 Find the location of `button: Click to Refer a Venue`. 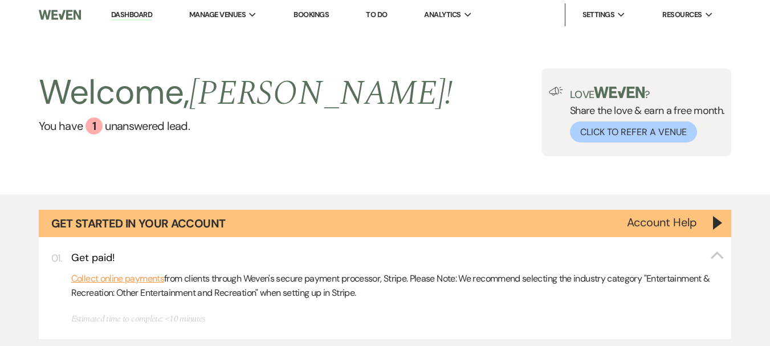

button: Click to Refer a Venue is located at coordinates (634, 132).